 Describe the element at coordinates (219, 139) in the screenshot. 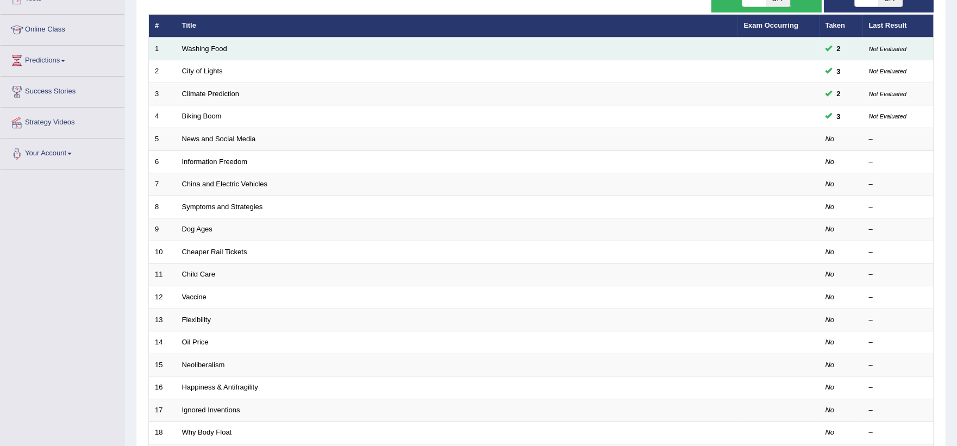

I see `a: News and Social Media` at that location.